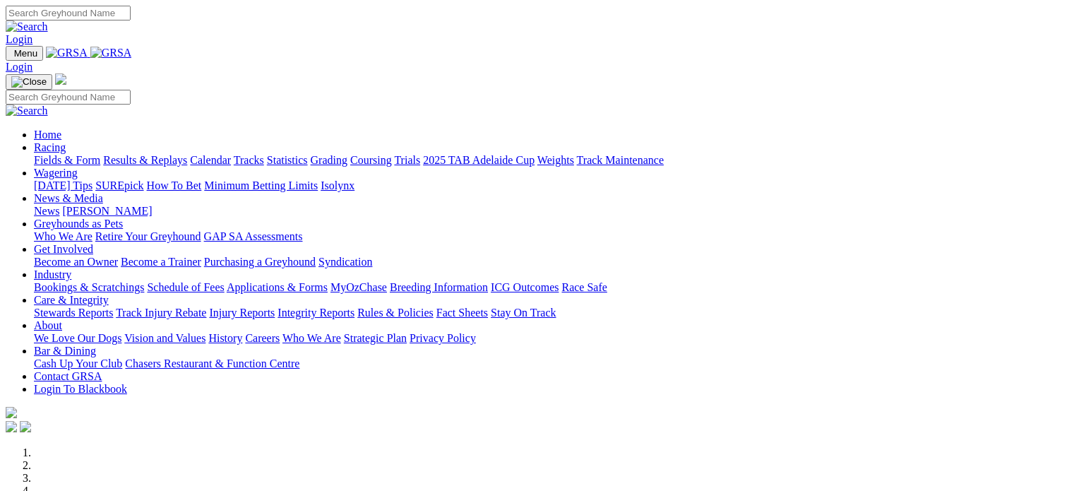  Describe the element at coordinates (551, 211) in the screenshot. I see `div: News & Media` at that location.